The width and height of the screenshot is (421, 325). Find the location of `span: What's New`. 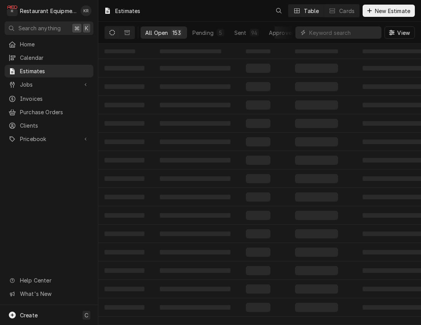

span: What's New is located at coordinates (54, 294).